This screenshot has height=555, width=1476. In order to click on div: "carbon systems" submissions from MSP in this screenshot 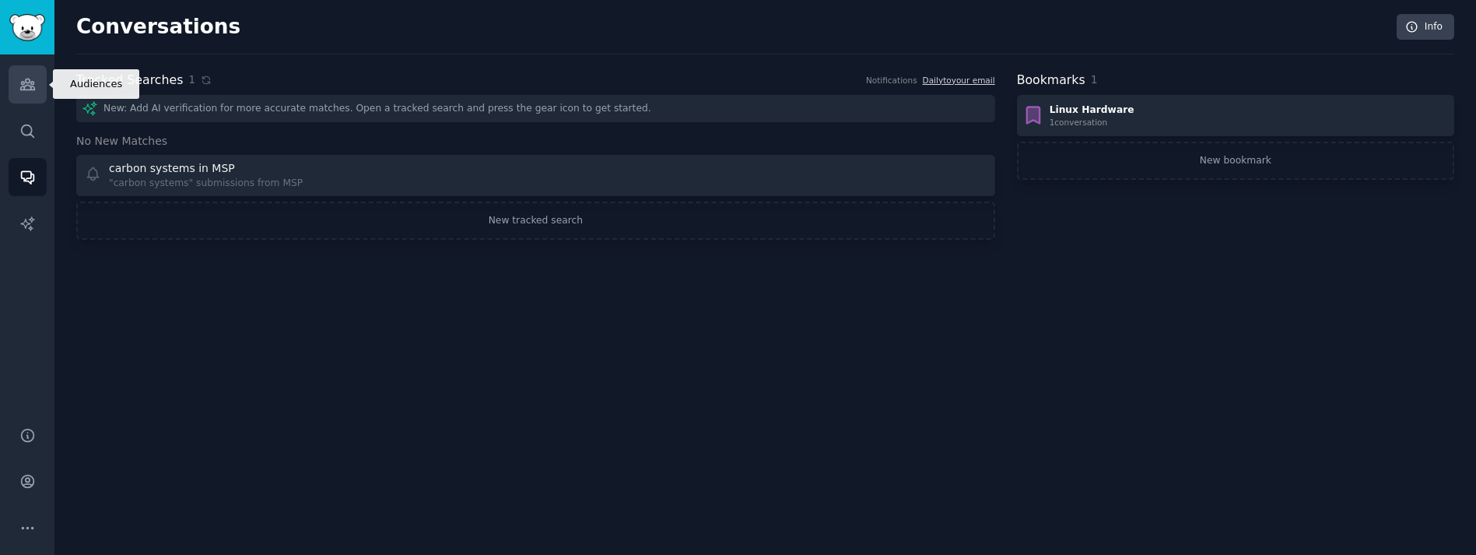, I will do `click(205, 184)`.